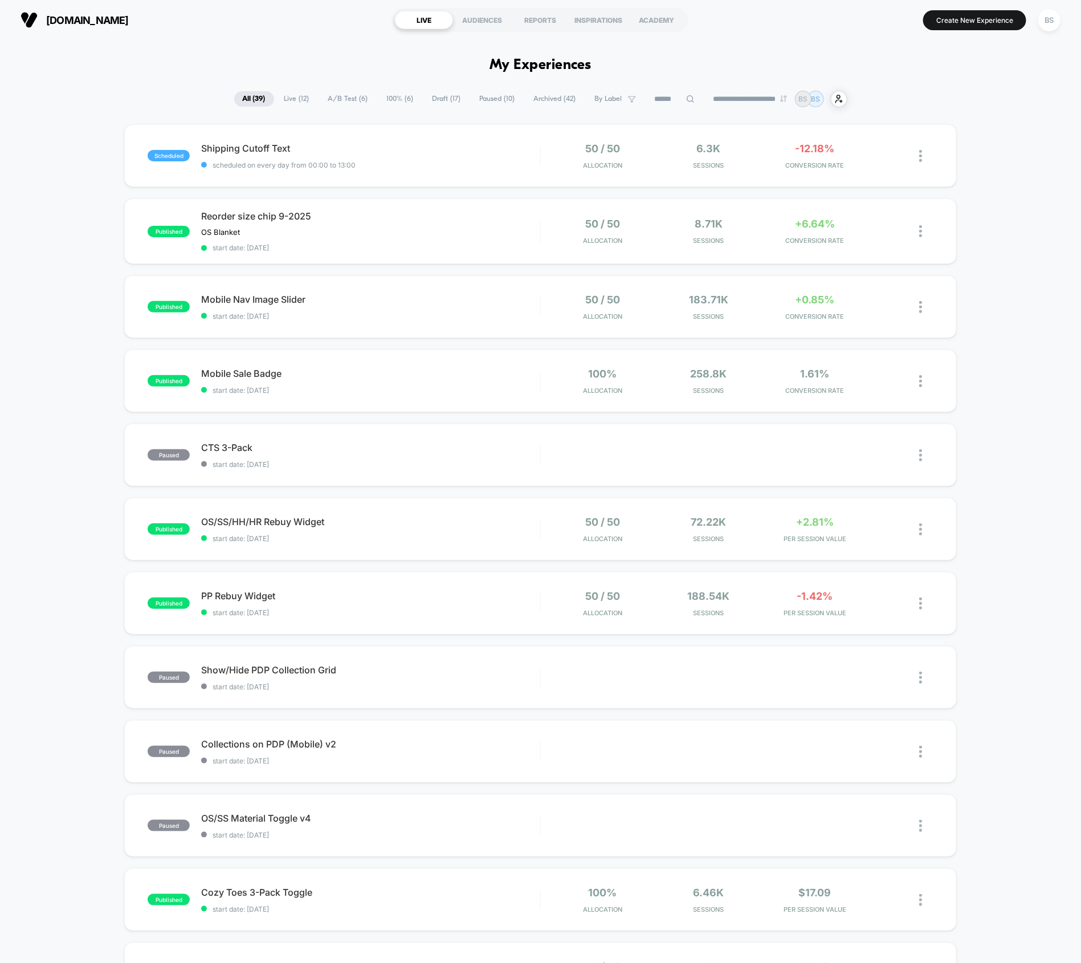 Image resolution: width=1081 pixels, height=963 pixels. Describe the element at coordinates (815, 148) in the screenshot. I see `span: -12.18%` at that location.